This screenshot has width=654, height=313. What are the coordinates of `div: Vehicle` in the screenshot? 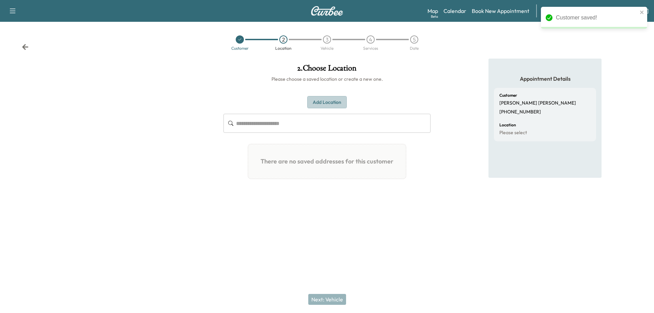 It's located at (327, 48).